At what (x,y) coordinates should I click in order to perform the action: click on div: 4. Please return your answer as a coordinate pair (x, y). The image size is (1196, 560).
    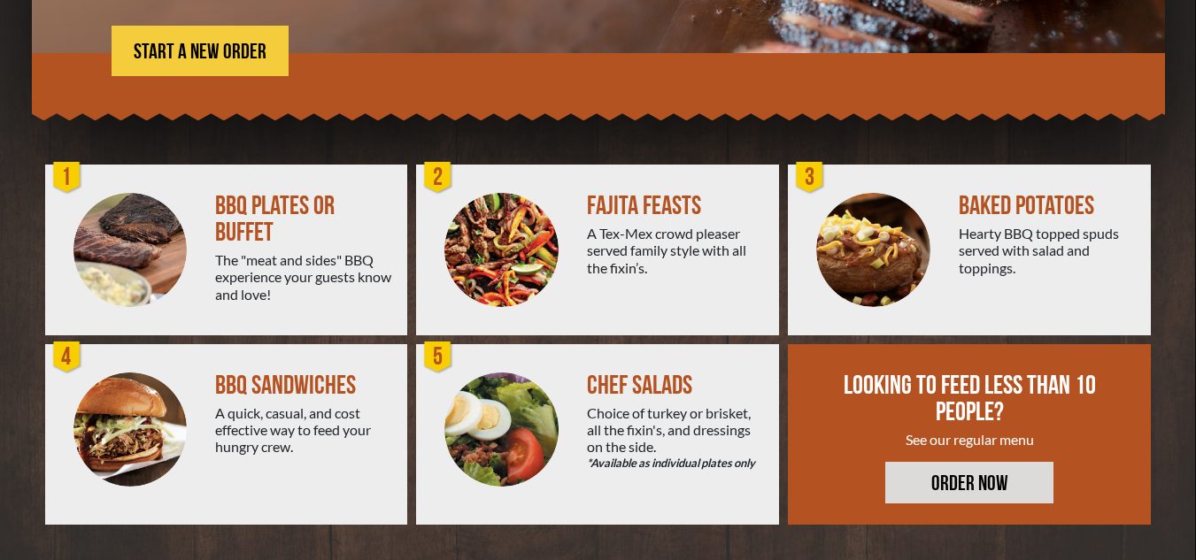
    Looking at the image, I should click on (67, 358).